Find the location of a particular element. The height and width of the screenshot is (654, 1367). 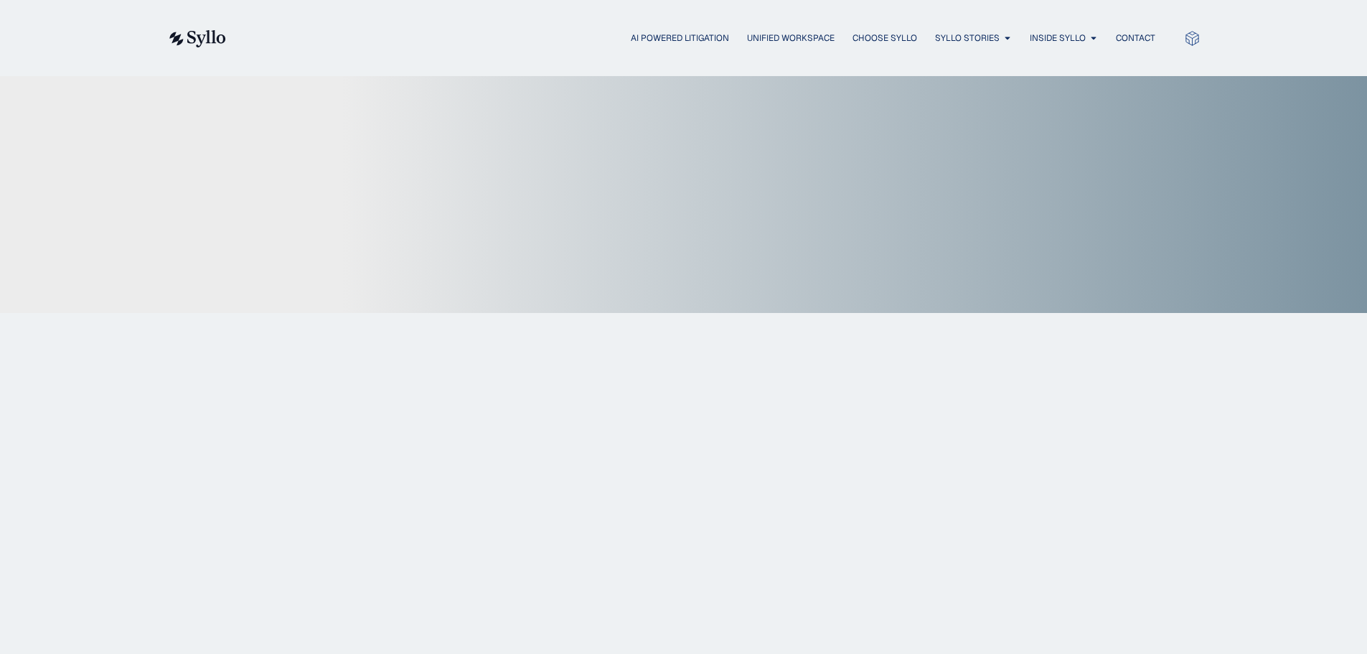

a: Contact is located at coordinates (1135, 38).